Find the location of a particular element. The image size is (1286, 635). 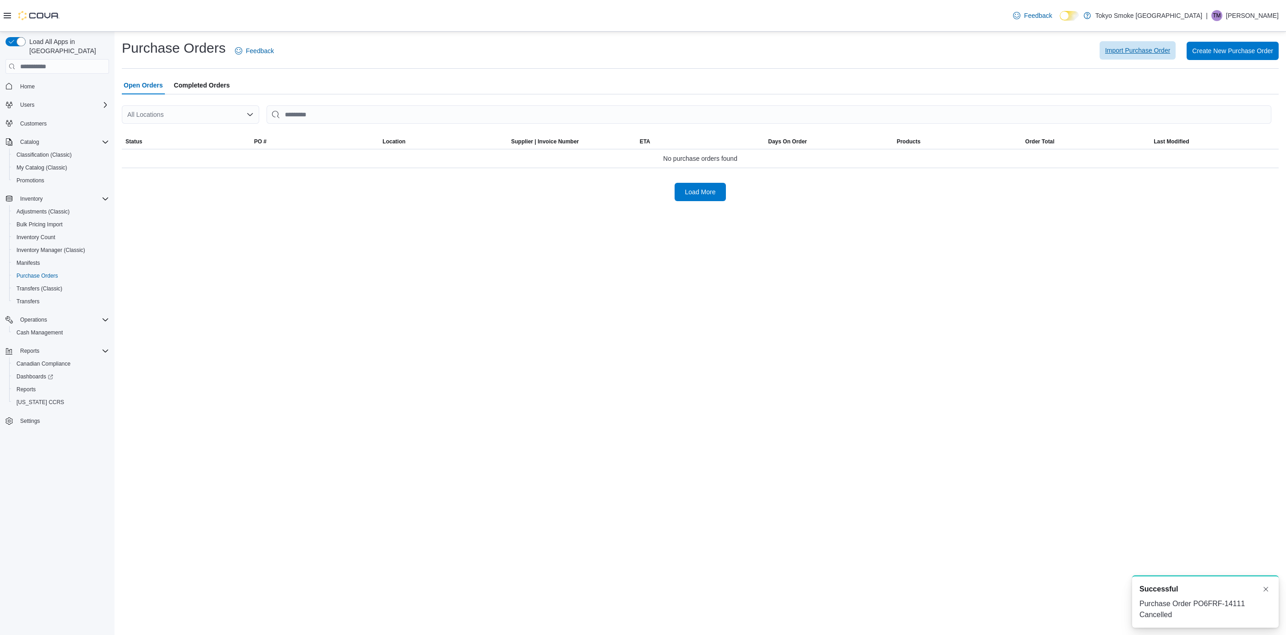

div: Notification is located at coordinates (1206, 589).